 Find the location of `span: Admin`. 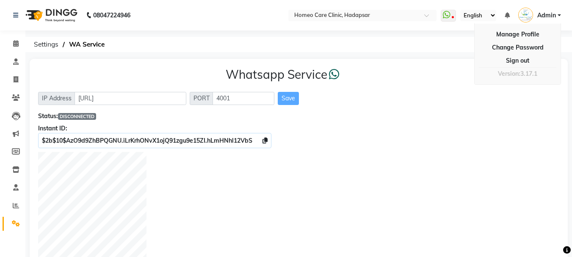

span: Admin is located at coordinates (546, 15).